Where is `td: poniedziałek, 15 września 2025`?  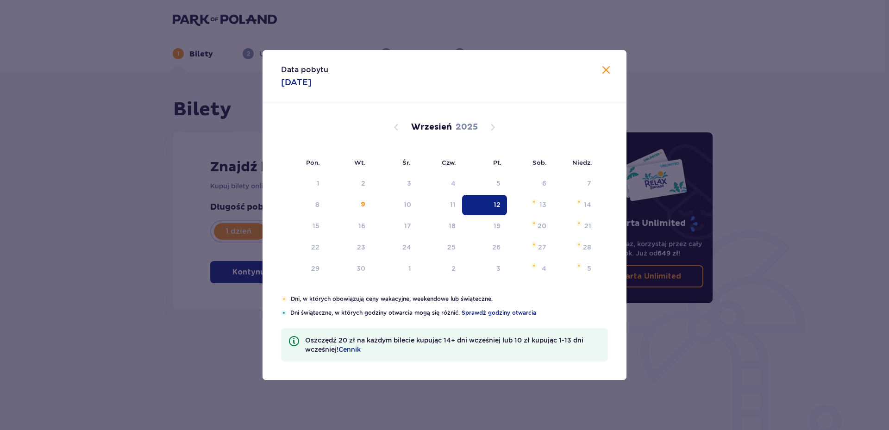
td: poniedziałek, 15 września 2025 is located at coordinates (303, 226).